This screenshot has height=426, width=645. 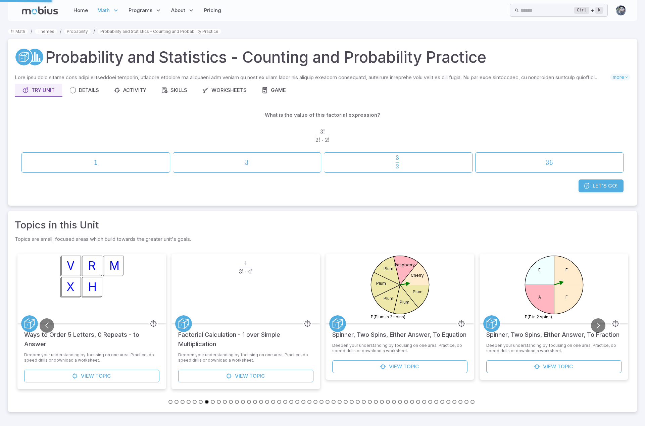 What do you see at coordinates (249, 402) in the screenshot?
I see `button: Go to slide 14` at bounding box center [249, 402].